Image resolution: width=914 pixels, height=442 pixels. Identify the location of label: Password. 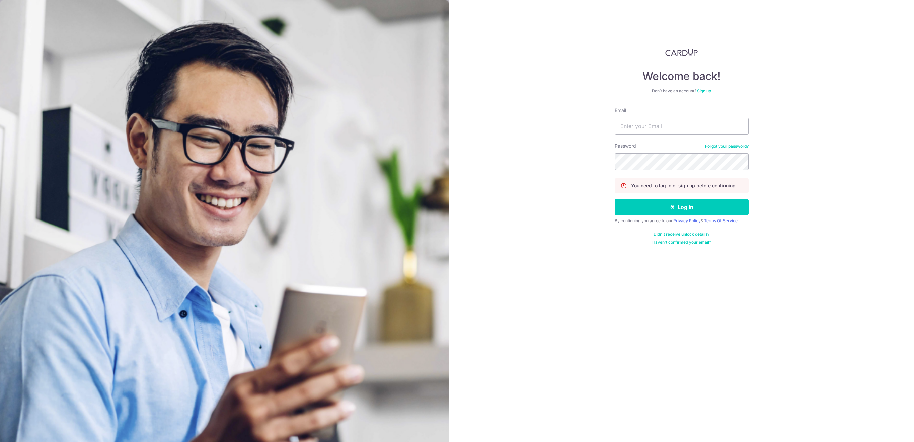
(626, 146).